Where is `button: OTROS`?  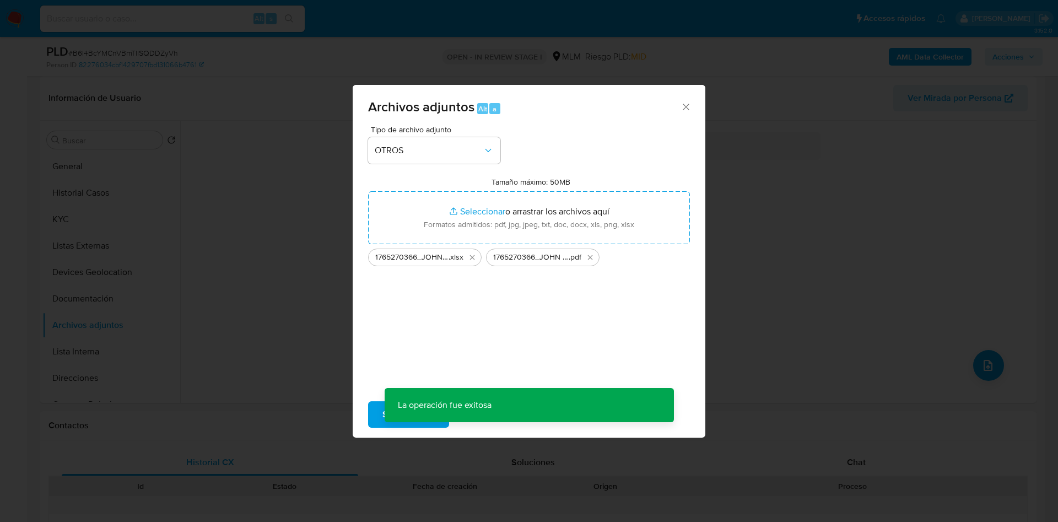 button: OTROS is located at coordinates (434, 150).